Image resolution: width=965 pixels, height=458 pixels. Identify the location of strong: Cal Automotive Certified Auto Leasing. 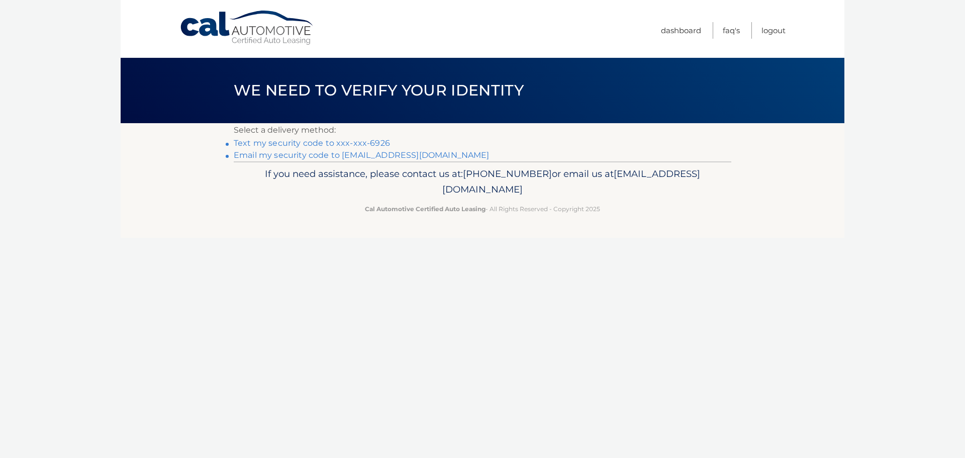
(425, 209).